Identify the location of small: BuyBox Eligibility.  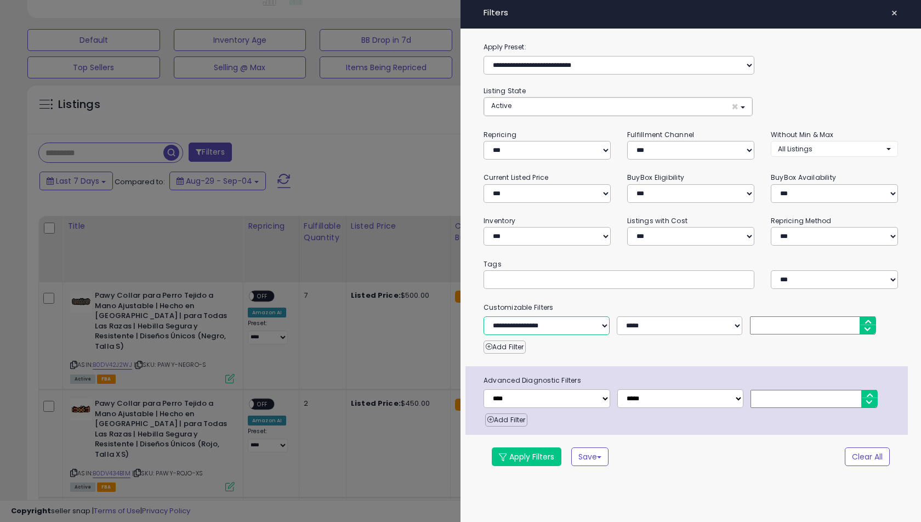
(656, 177).